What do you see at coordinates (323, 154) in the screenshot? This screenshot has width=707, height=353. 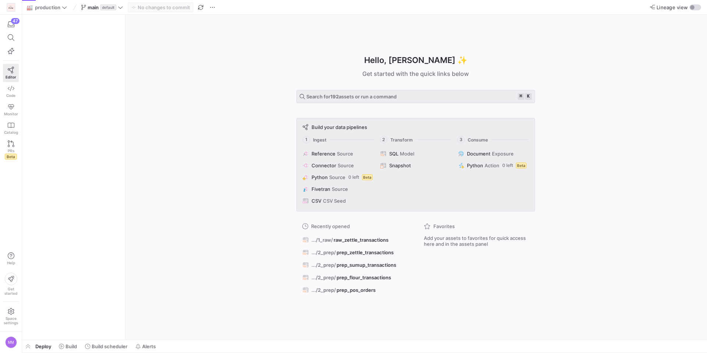 I see `span: Reference` at bounding box center [323, 154].